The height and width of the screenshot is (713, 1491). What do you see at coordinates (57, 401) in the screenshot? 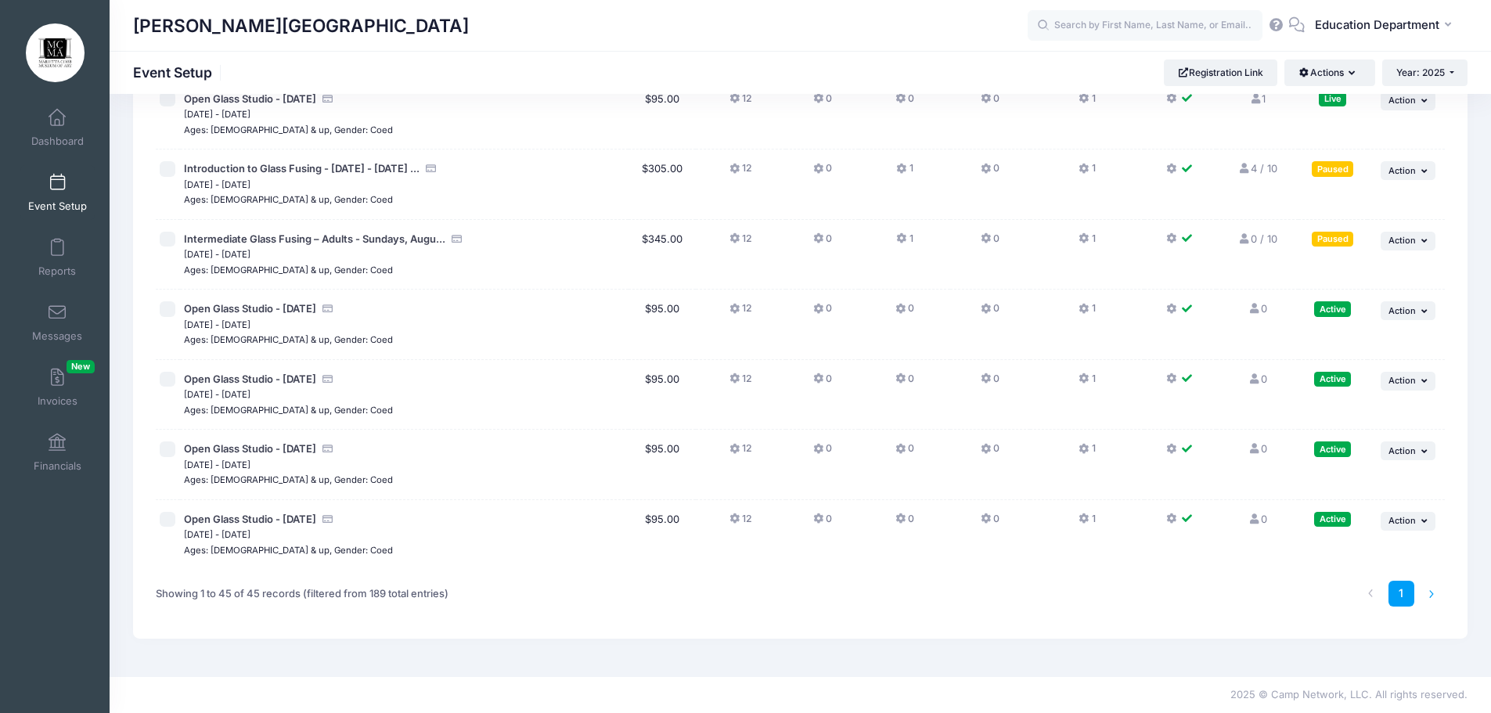
I see `span: Invoices` at bounding box center [57, 401].